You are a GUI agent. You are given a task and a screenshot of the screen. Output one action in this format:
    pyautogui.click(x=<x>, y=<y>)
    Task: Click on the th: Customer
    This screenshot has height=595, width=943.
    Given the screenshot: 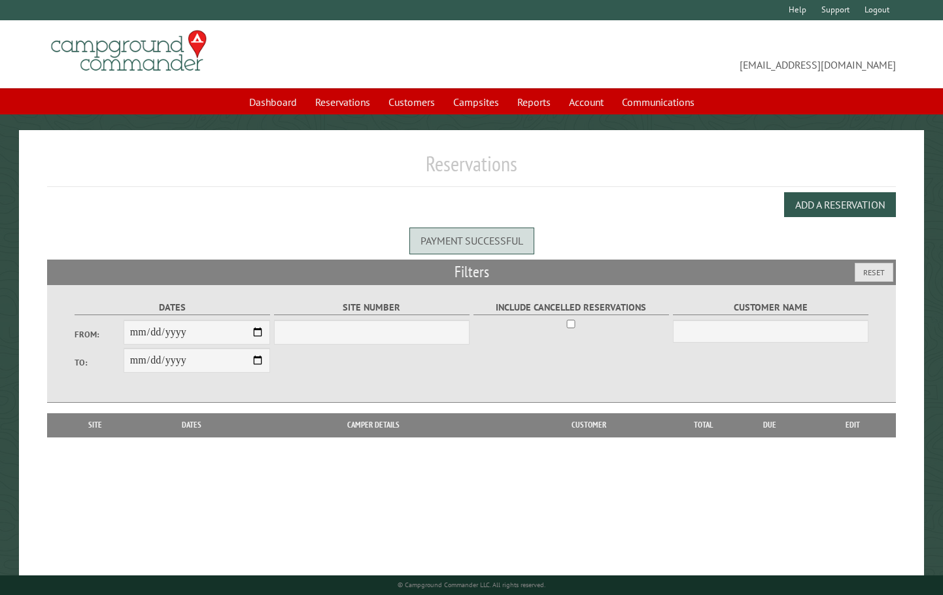 What is the action you would take?
    pyautogui.click(x=588, y=425)
    